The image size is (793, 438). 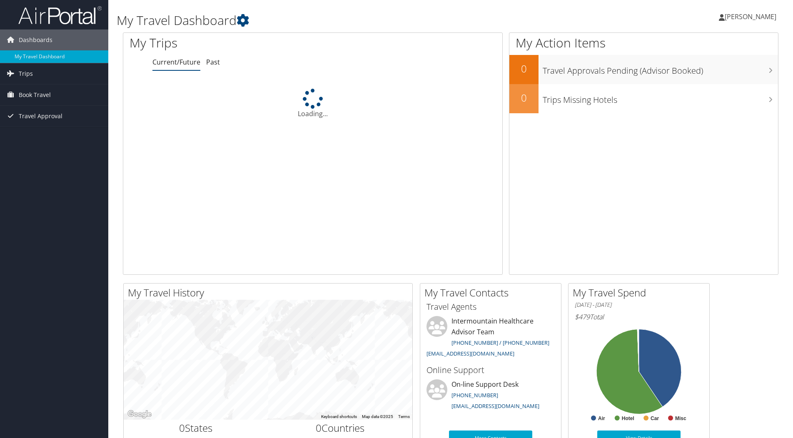 I want to click on a: 0Travel Approvals Pending (Advisor Booked), so click(x=643, y=70).